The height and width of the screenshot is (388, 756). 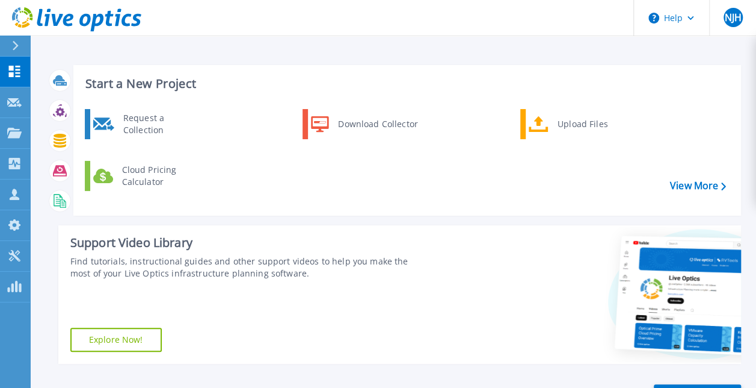 What do you see at coordinates (161, 124) in the screenshot?
I see `div: Request a Collection` at bounding box center [161, 124].